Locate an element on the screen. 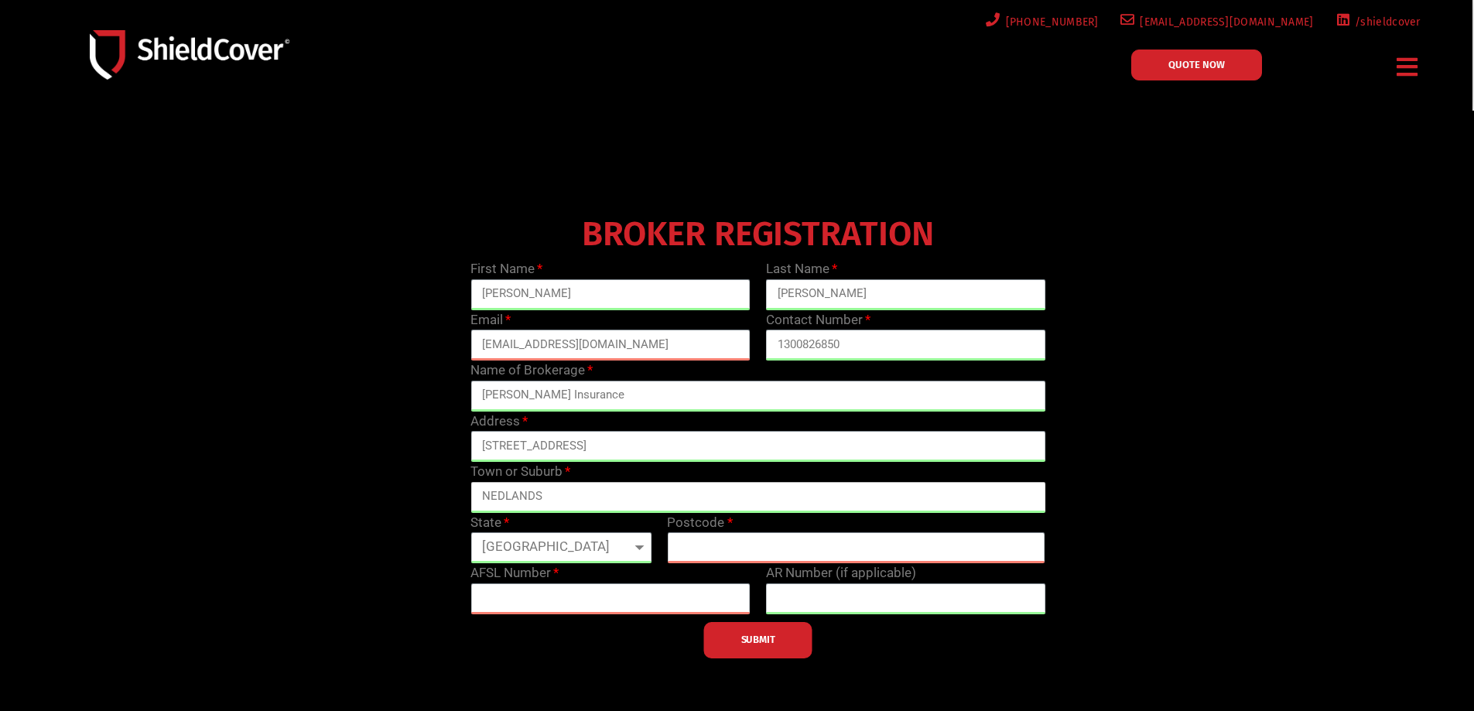  label: Town or Suburb is located at coordinates (520, 472).